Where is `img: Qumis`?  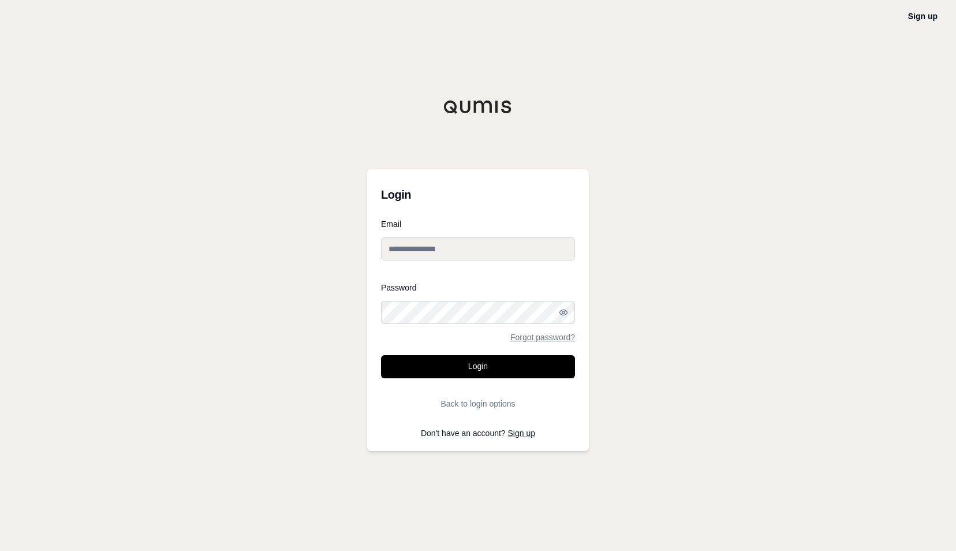 img: Qumis is located at coordinates (478, 107).